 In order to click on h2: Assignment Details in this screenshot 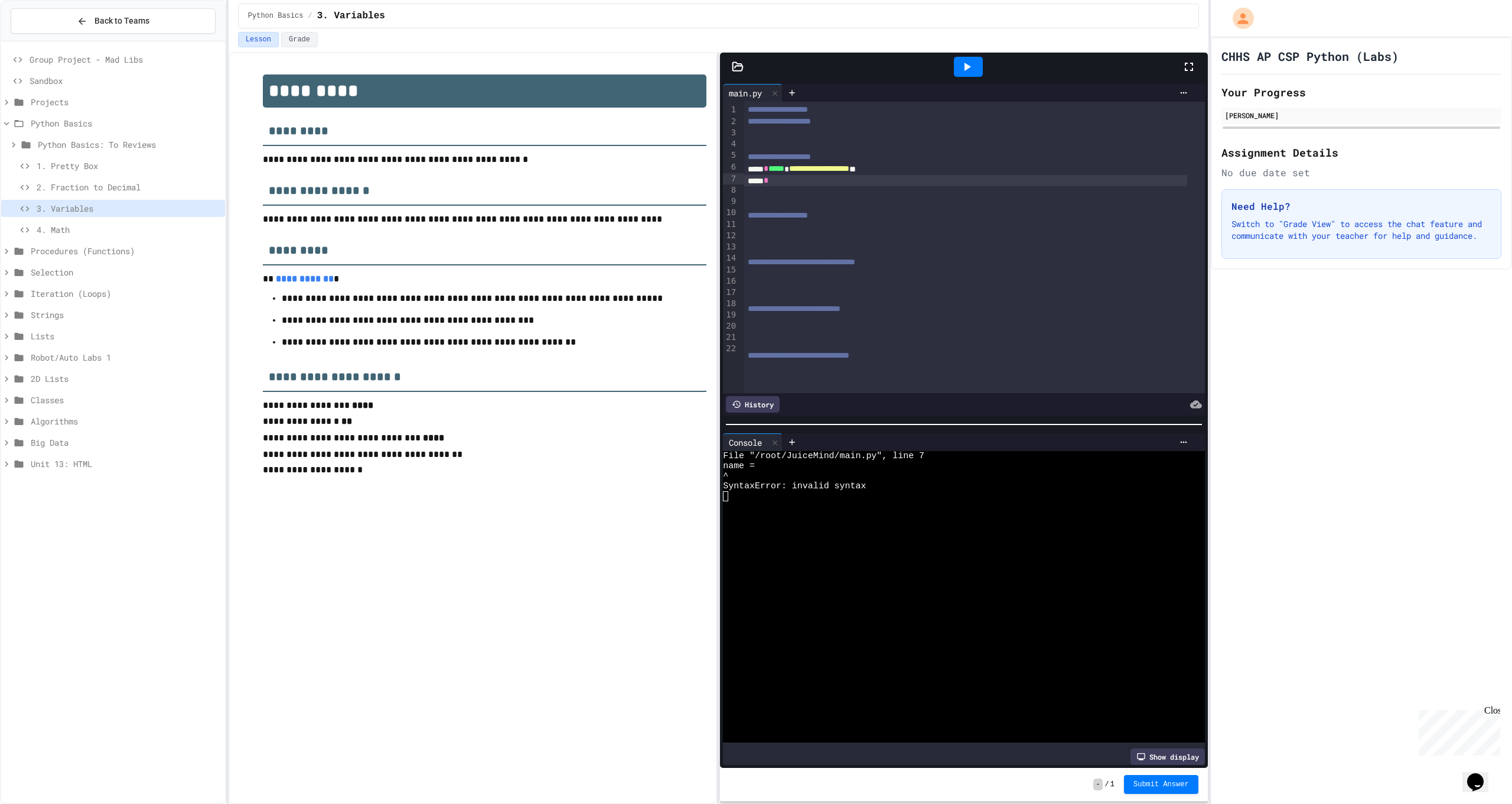, I will do `click(1361, 153)`.